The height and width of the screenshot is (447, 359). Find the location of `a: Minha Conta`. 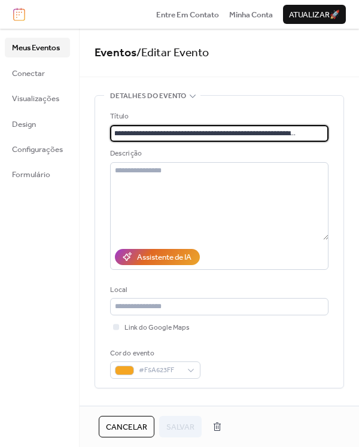

a: Minha Conta is located at coordinates (251, 14).